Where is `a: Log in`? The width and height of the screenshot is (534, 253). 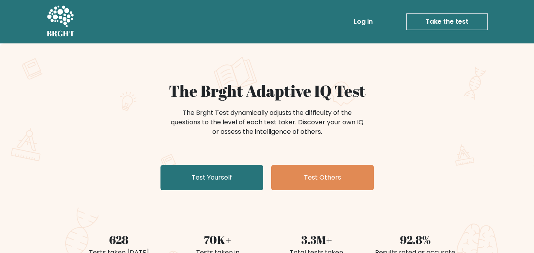 a: Log in is located at coordinates (363, 22).